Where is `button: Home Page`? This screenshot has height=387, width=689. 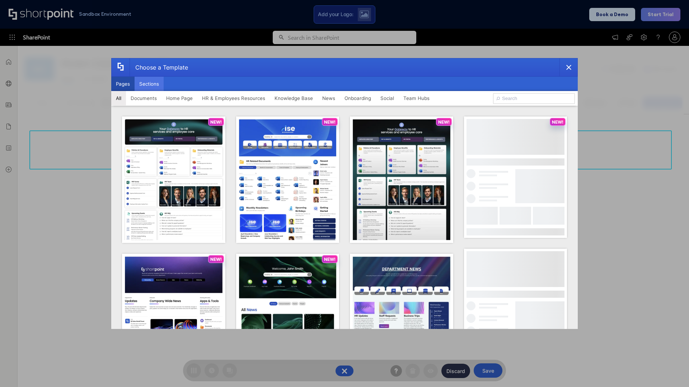 button: Home Page is located at coordinates (179, 98).